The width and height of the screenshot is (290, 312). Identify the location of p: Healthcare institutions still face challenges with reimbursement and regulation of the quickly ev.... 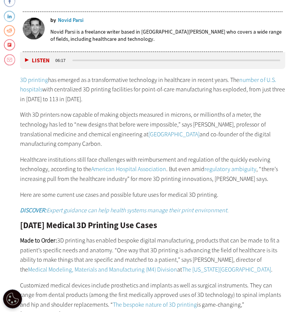
(152, 169).